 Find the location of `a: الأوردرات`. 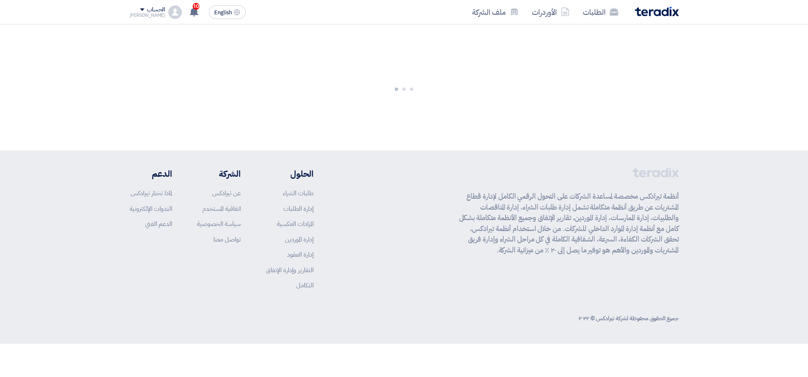

a: الأوردرات is located at coordinates (551, 12).